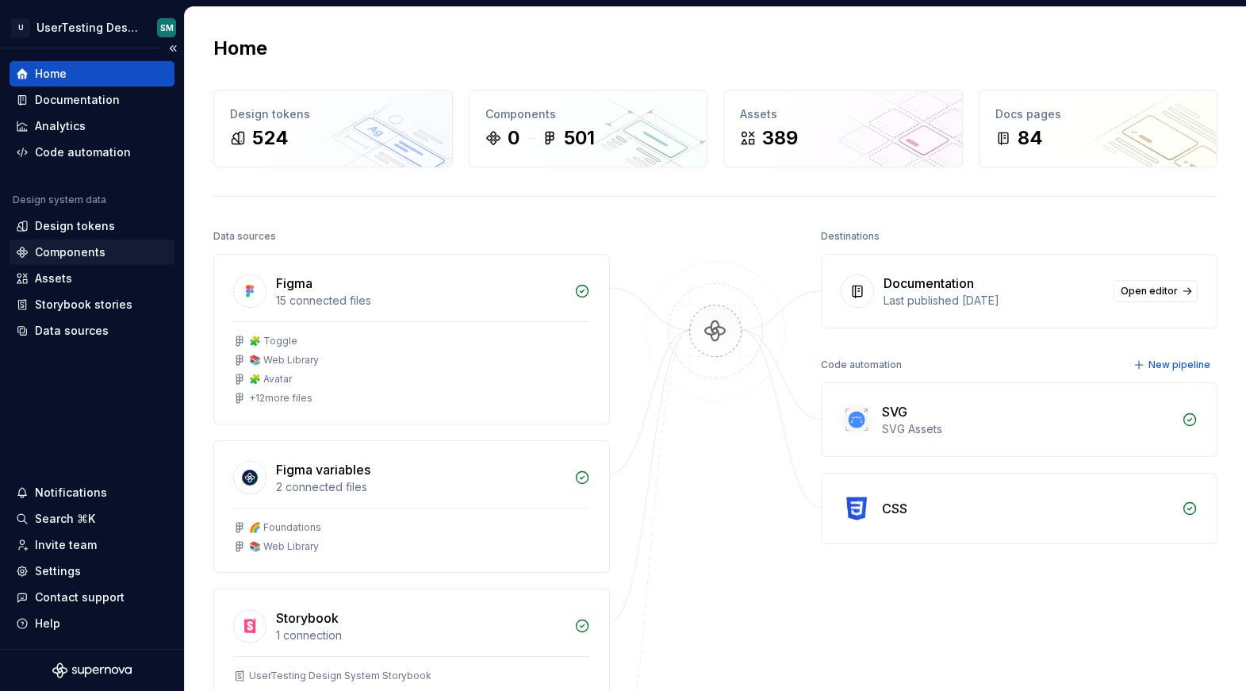 This screenshot has height=691, width=1246. Describe the element at coordinates (92, 545) in the screenshot. I see `a: Invite team` at that location.